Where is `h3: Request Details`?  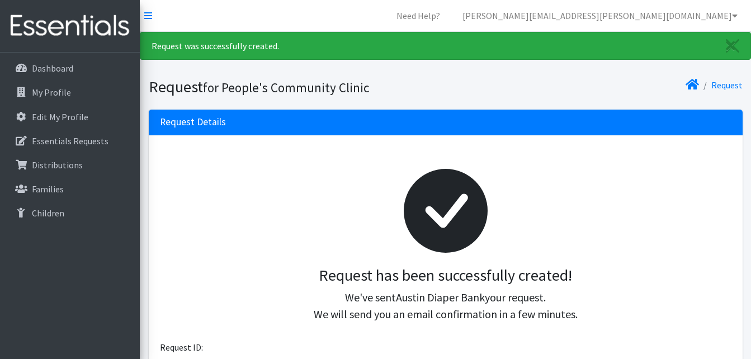 h3: Request Details is located at coordinates (193, 122).